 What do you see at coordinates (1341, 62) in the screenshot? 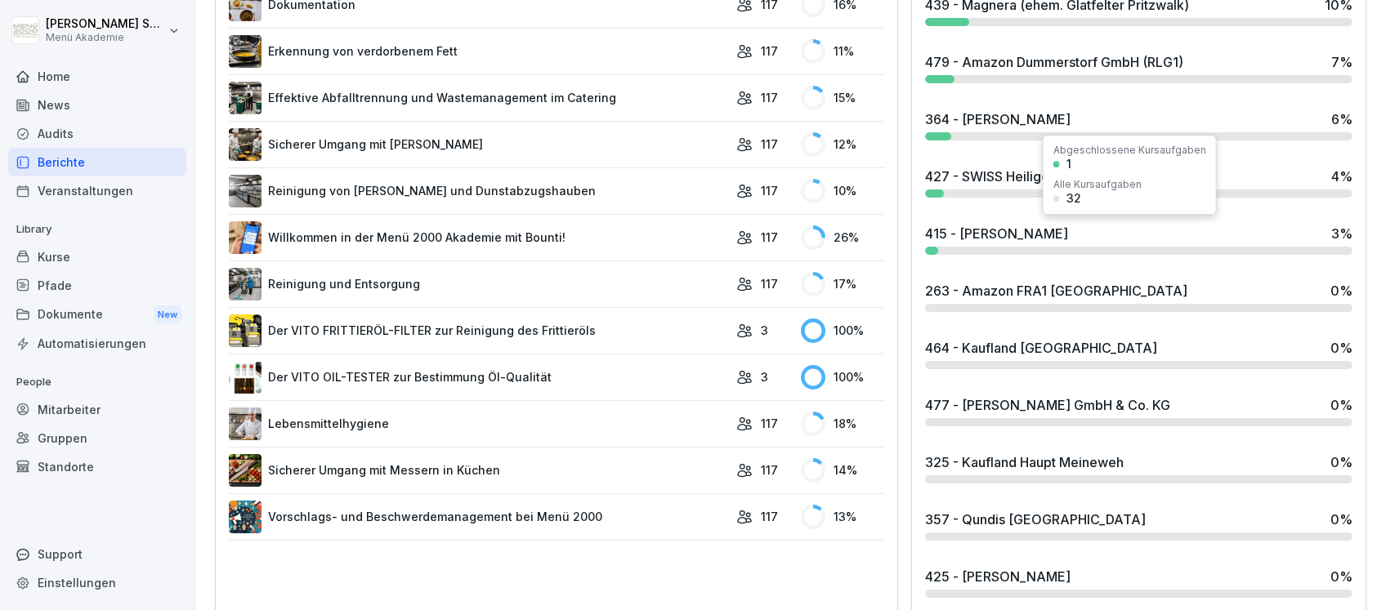
I see `div: 7 %` at bounding box center [1341, 62].